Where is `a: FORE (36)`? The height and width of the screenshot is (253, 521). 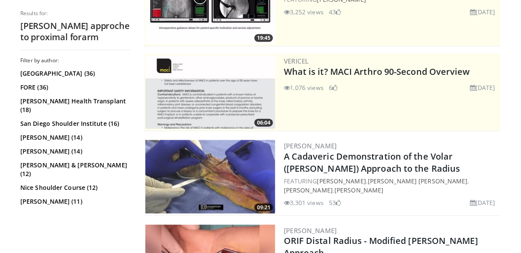
a: FORE (36) is located at coordinates (74, 87).